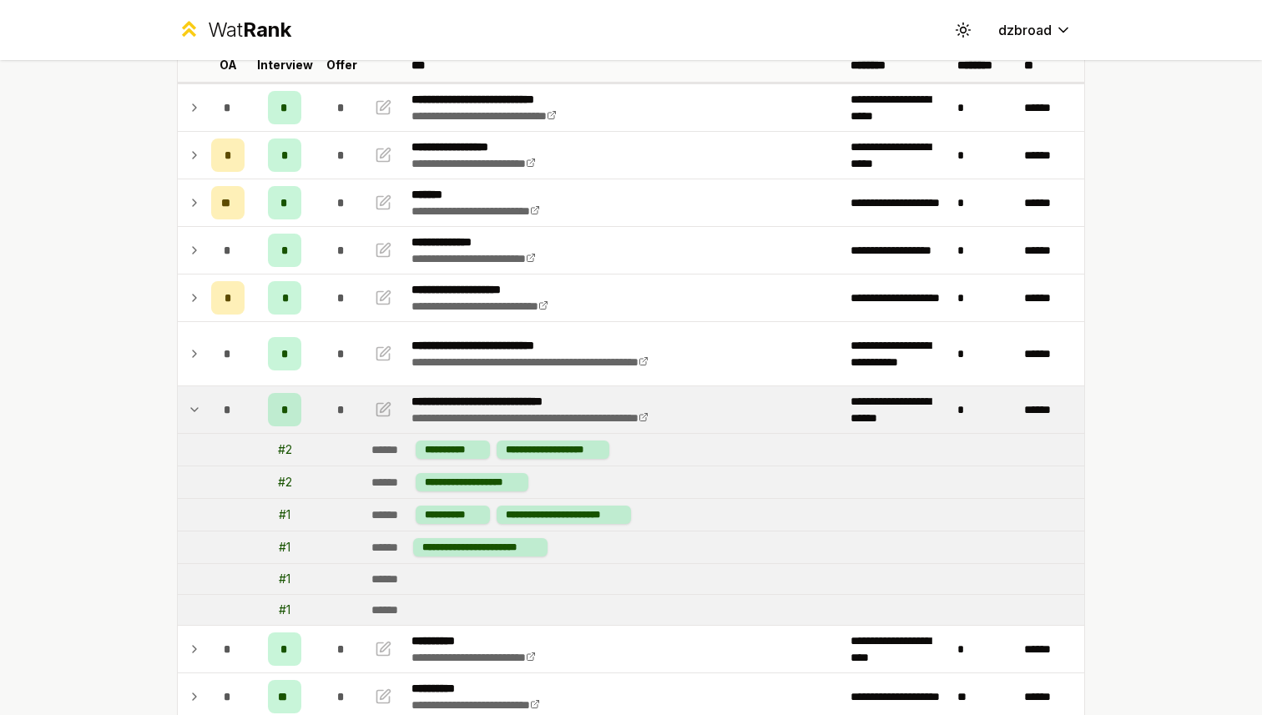  I want to click on button: dzbroad, so click(1035, 30).